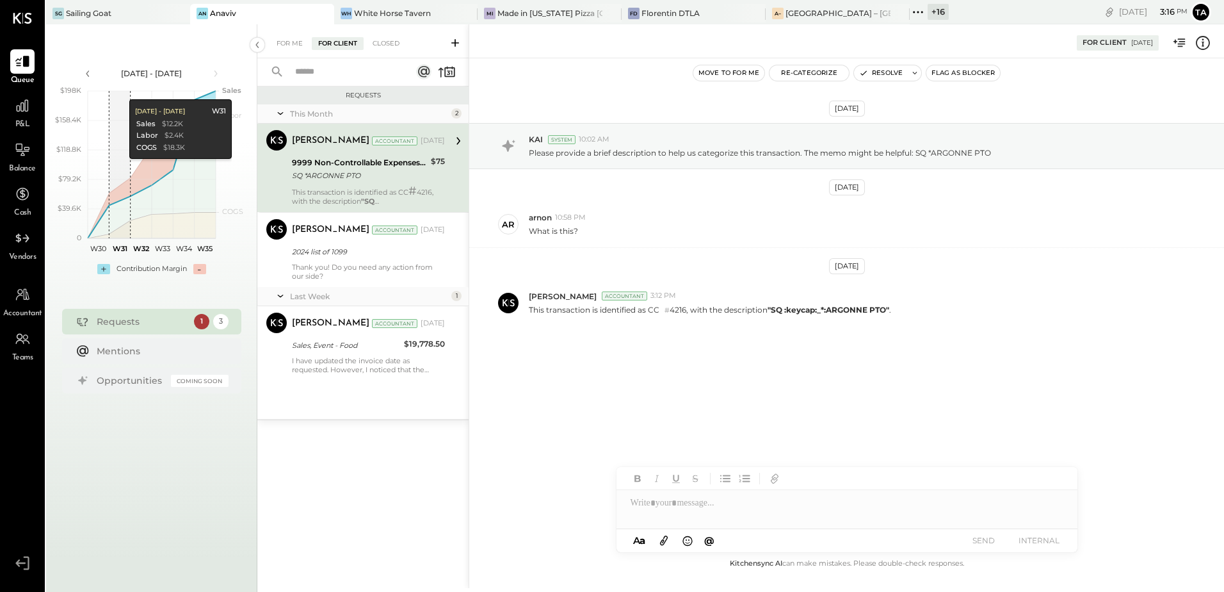 The width and height of the screenshot is (1224, 592). I want to click on text: 0, so click(79, 238).